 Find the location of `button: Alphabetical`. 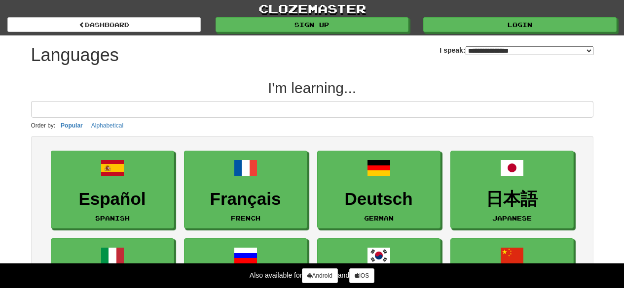

button: Alphabetical is located at coordinates (107, 126).